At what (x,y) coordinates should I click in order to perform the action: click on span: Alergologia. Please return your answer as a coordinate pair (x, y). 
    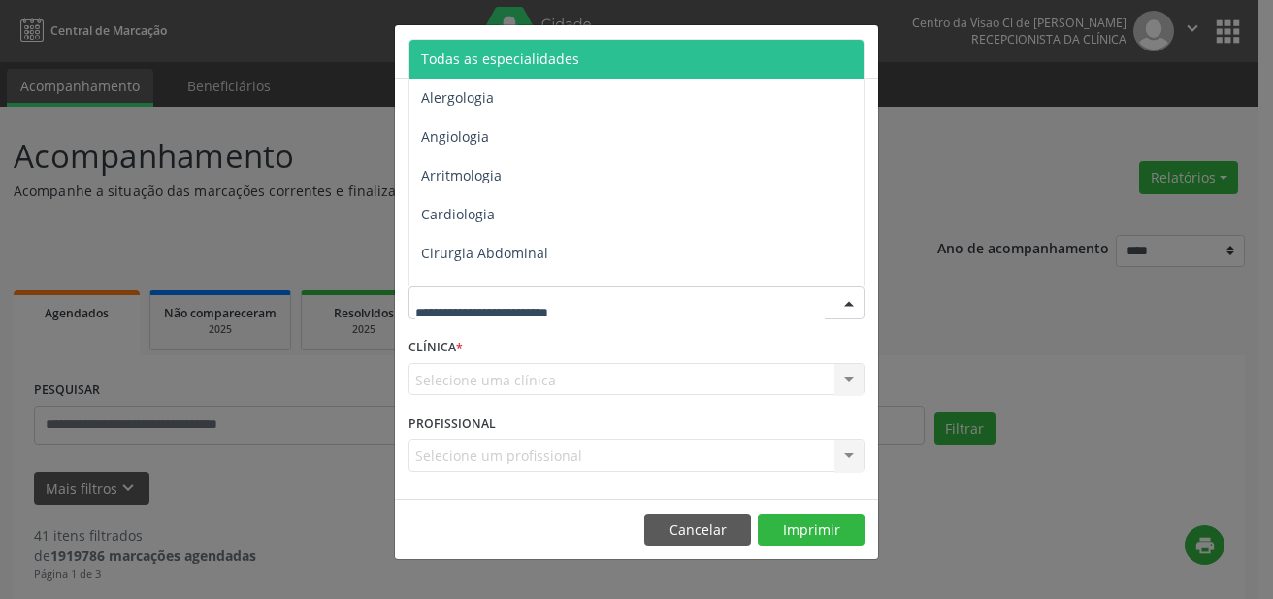
    Looking at the image, I should click on (457, 97).